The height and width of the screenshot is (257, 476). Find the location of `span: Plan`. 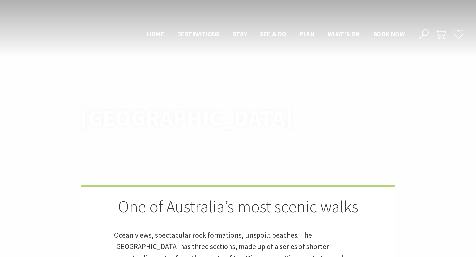

span: Plan is located at coordinates (307, 34).